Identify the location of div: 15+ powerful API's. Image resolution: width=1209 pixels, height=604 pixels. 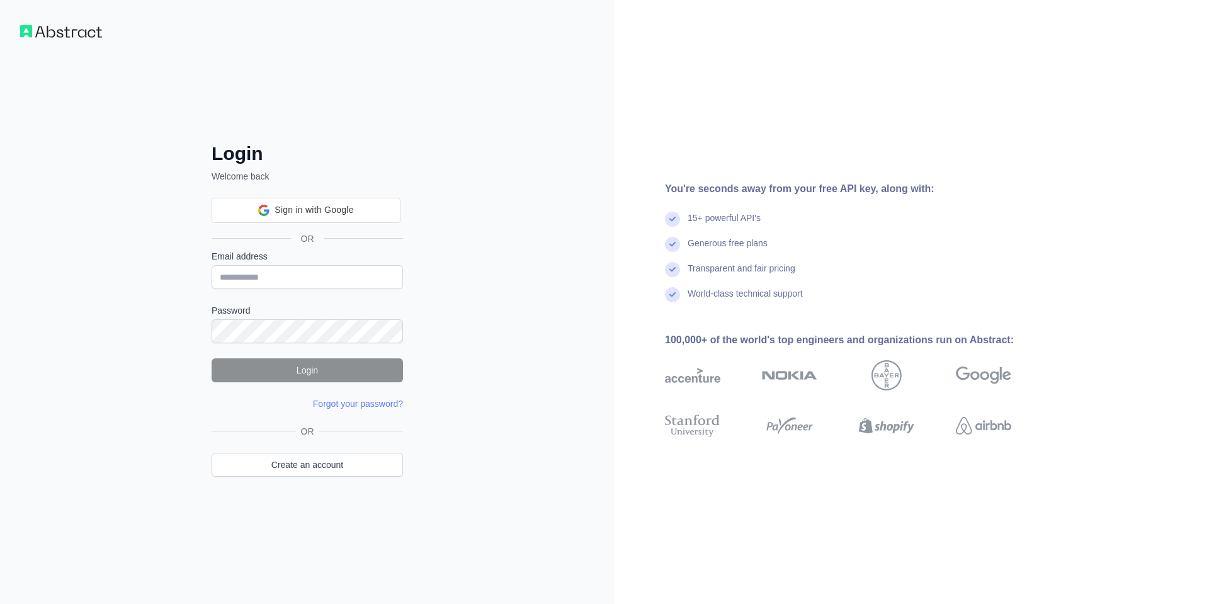
(724, 224).